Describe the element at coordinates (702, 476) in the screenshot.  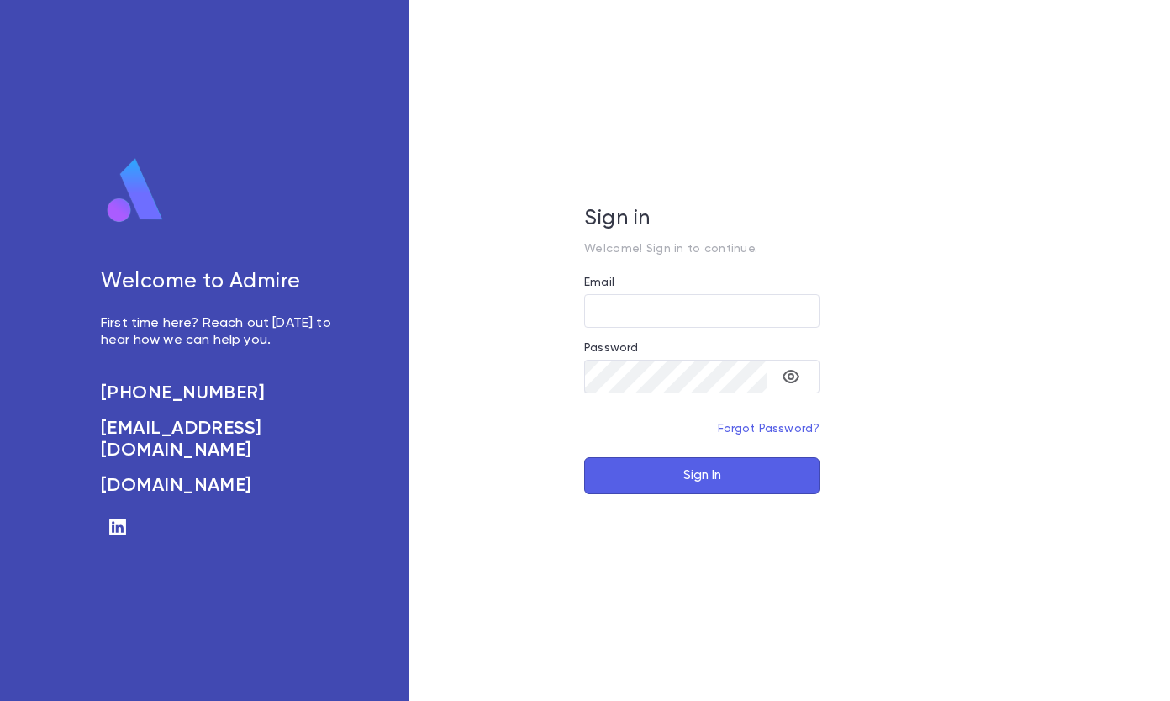
I see `button: Sign In` at that location.